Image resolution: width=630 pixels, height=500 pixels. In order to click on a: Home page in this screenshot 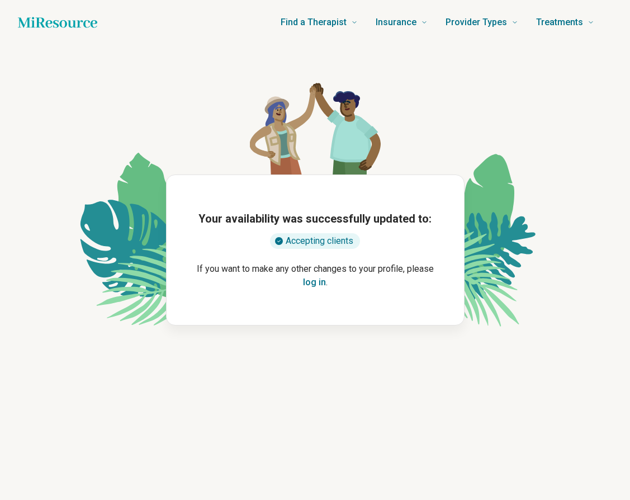, I will do `click(58, 22)`.